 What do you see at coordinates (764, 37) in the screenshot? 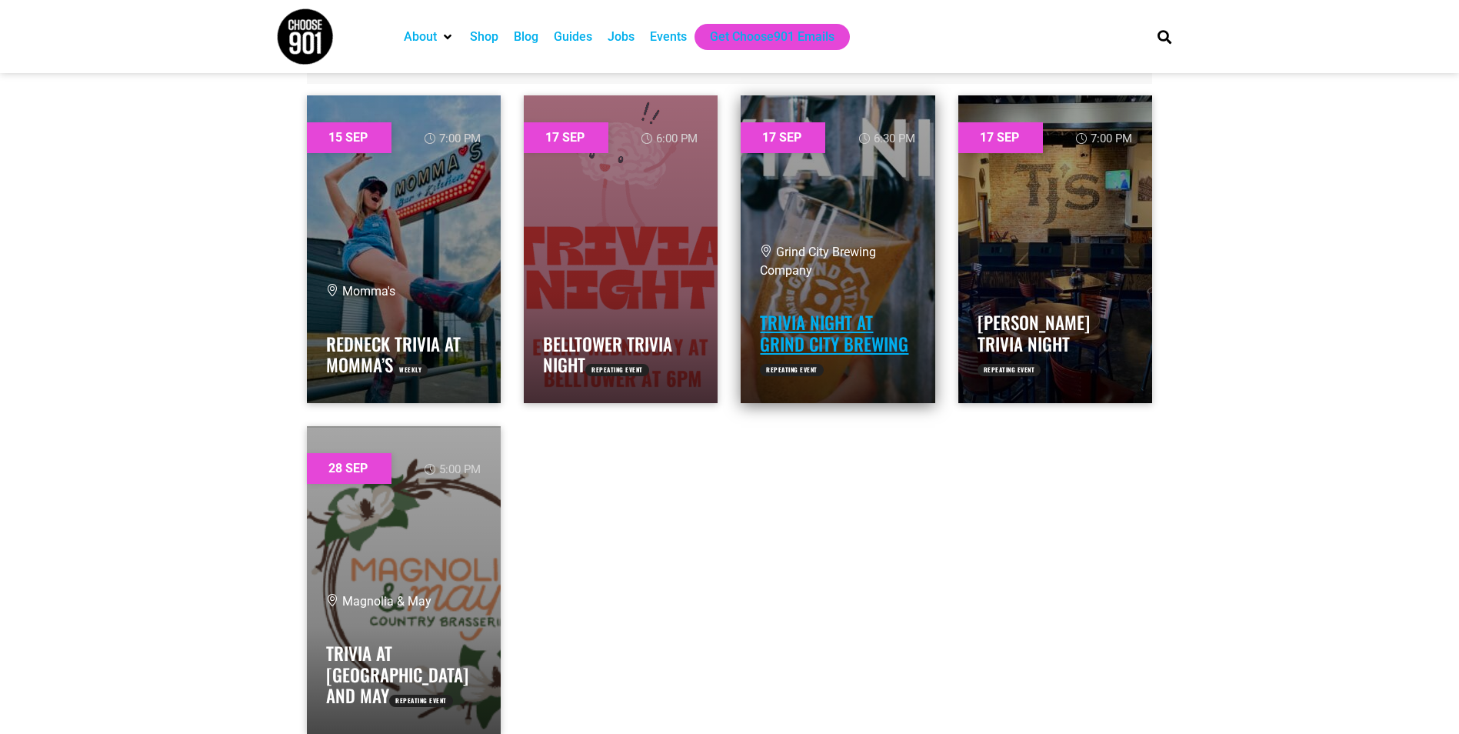
I see `nav: Main nav` at bounding box center [764, 37].